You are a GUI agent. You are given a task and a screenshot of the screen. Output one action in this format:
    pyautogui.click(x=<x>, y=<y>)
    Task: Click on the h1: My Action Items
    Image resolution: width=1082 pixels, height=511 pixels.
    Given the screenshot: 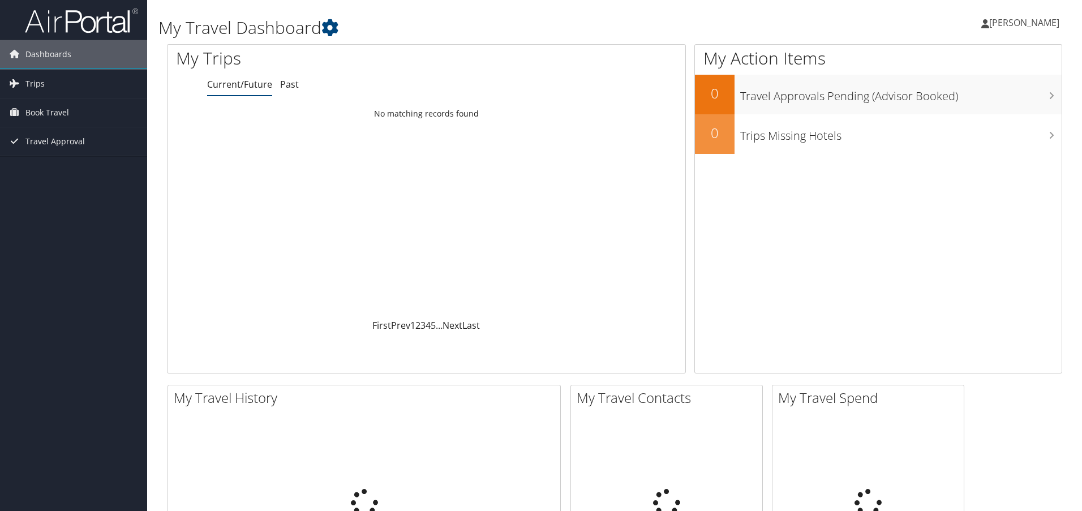 What is the action you would take?
    pyautogui.click(x=878, y=58)
    